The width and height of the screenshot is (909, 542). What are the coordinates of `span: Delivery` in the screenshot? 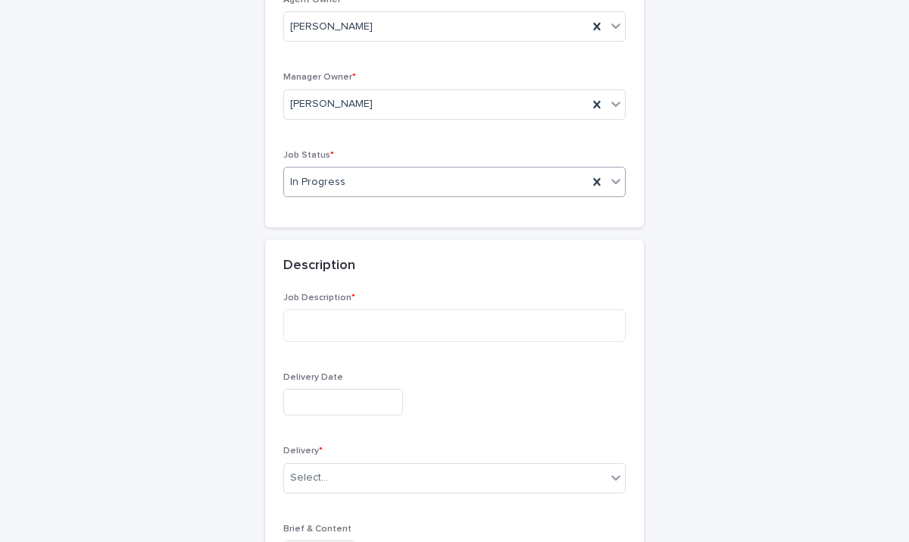 It's located at (303, 451).